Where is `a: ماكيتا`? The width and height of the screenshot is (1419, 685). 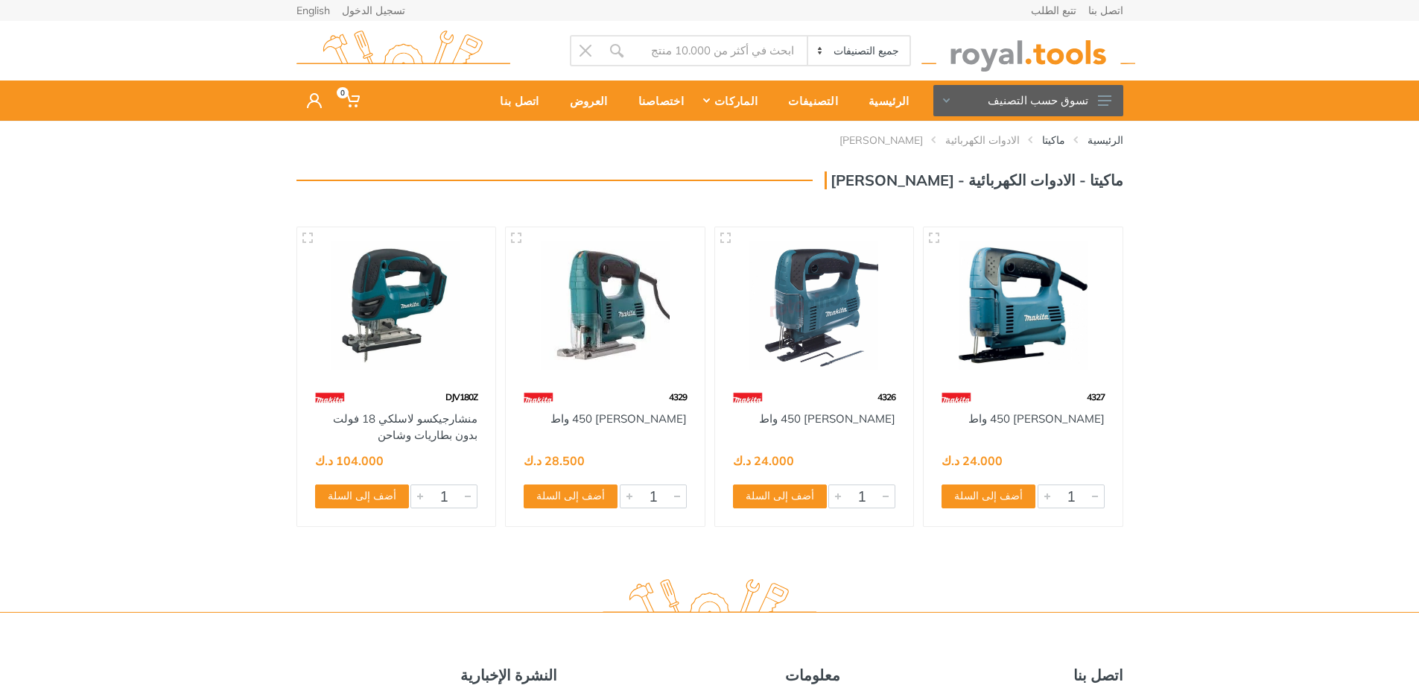
a: ماكيتا is located at coordinates (1054, 140).